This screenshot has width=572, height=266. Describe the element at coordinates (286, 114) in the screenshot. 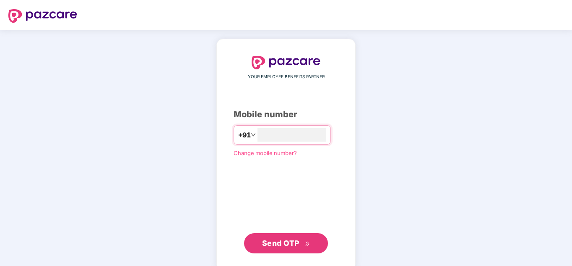

I see `div: Mobile number` at that location.